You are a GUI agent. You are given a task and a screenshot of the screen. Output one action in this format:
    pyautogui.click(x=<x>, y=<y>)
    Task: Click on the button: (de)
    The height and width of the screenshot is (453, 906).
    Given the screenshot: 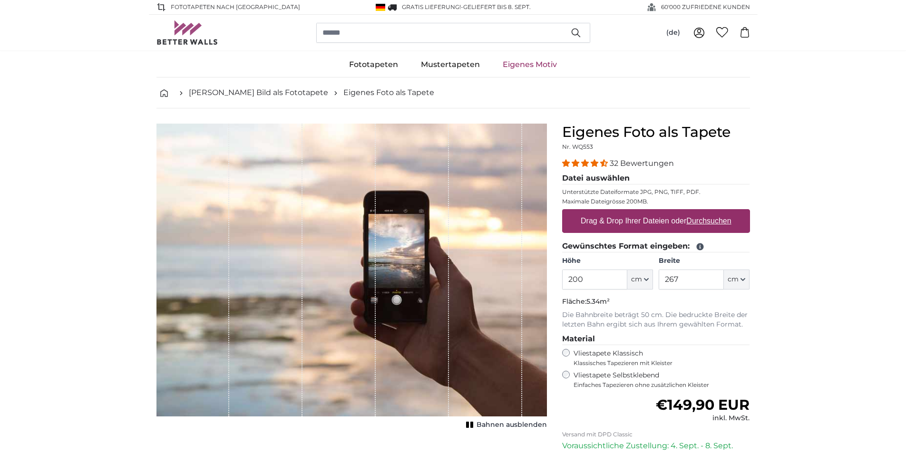 What is the action you would take?
    pyautogui.click(x=673, y=33)
    